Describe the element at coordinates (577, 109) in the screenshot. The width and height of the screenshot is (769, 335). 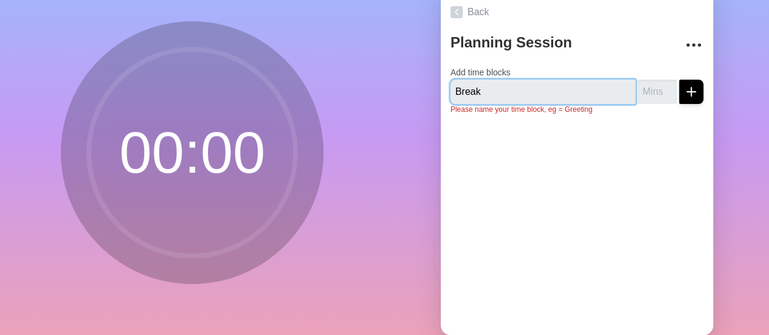
I see `p: Please name your time block, eg = Greeting` at that location.